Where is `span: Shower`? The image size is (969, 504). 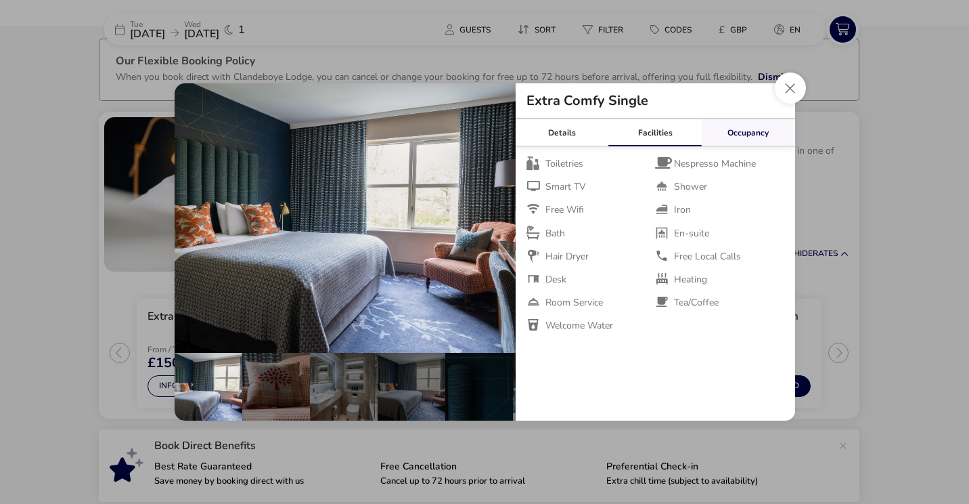 span: Shower is located at coordinates (690, 187).